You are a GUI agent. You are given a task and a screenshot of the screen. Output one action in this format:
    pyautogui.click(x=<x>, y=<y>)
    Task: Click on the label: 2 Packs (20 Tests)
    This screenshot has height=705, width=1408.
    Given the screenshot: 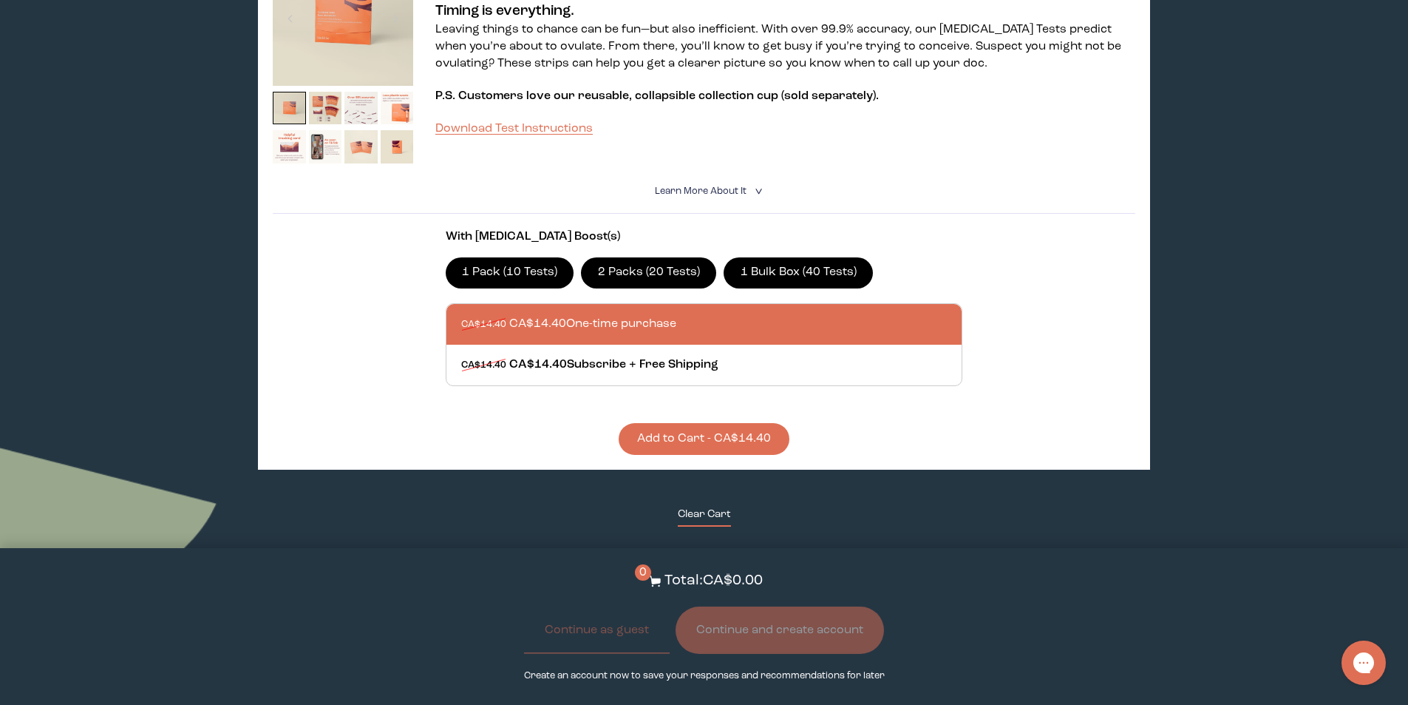 What is the action you would take?
    pyautogui.click(x=648, y=273)
    